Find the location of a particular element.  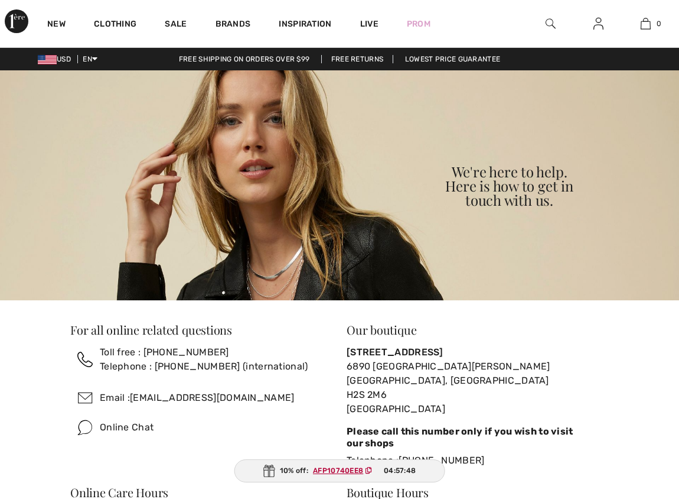

span: 04:57:48 is located at coordinates (400, 470).